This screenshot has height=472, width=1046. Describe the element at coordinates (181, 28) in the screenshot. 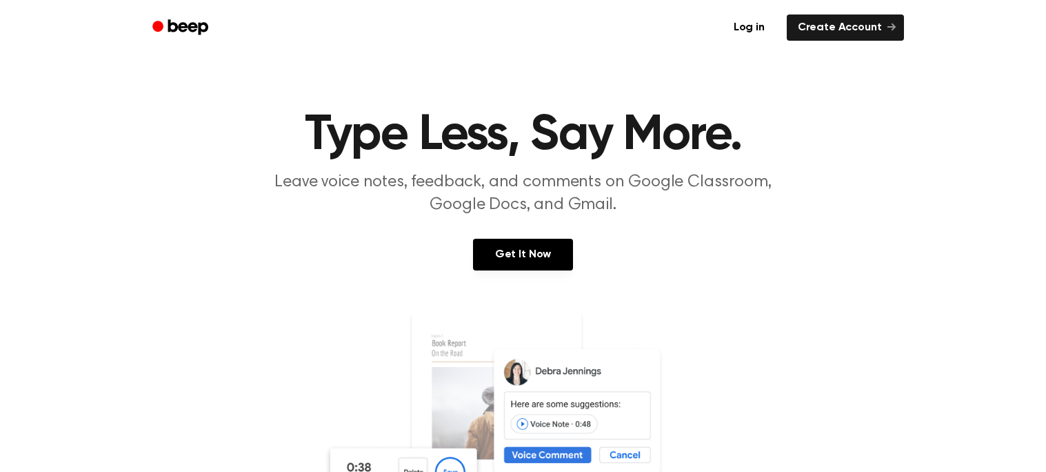

I see `a: Beep` at that location.